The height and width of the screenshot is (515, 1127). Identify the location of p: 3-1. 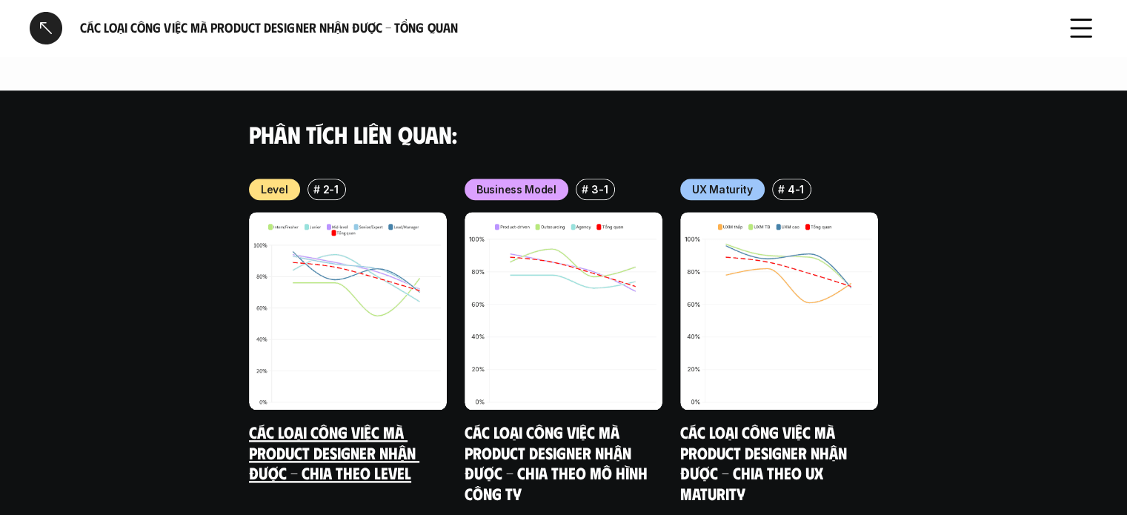
(600, 189).